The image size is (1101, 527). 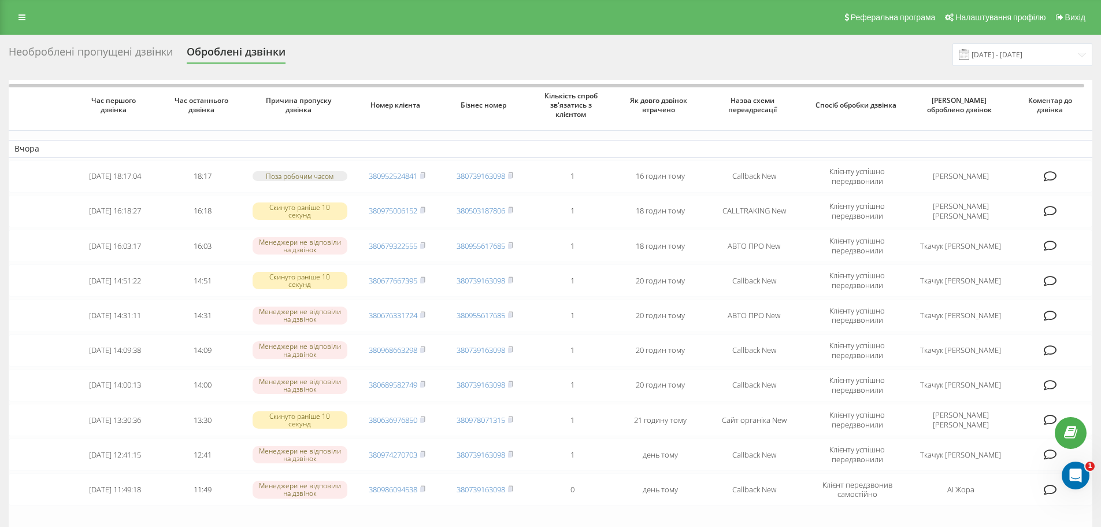 What do you see at coordinates (660, 105) in the screenshot?
I see `span: Як довго дзвінок втрачено` at bounding box center [660, 105].